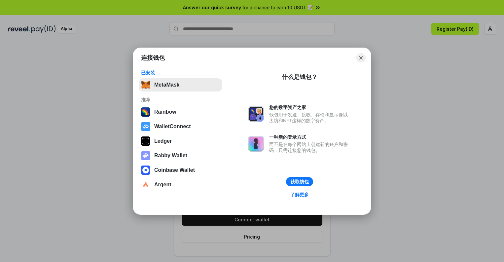 The image size is (504, 262). What do you see at coordinates (180, 170) in the screenshot?
I see `button: Coinbase Wallet` at bounding box center [180, 170].